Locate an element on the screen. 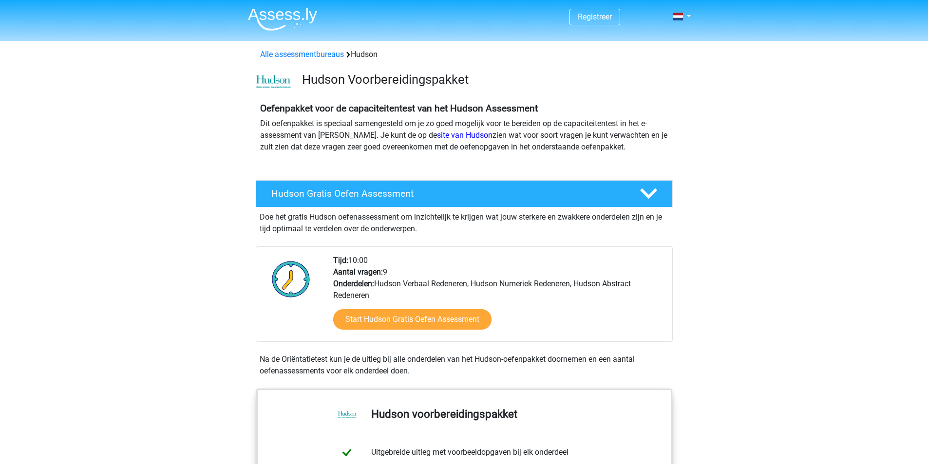 Image resolution: width=928 pixels, height=464 pixels. b: Oefenpakket voor de capaciteitentest van het Hudson Assessment is located at coordinates (399, 108).